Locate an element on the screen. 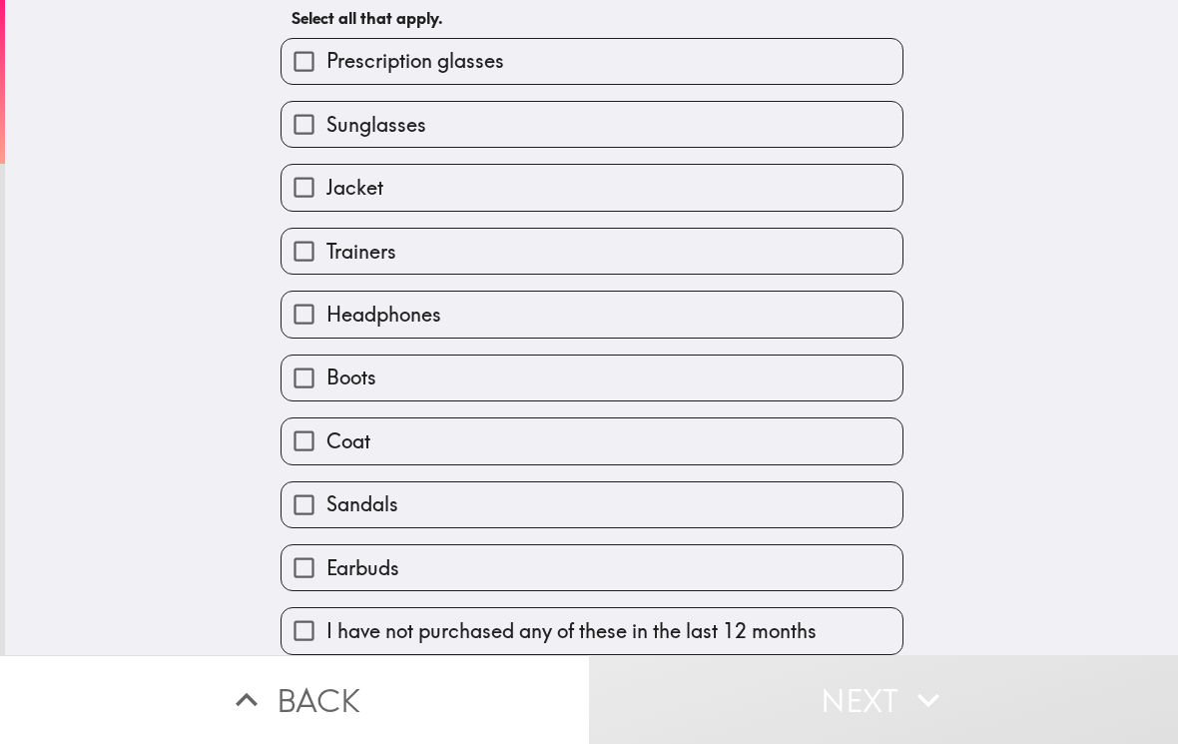 The image size is (1178, 744). h6: Select all that apply. is located at coordinates (592, 18).